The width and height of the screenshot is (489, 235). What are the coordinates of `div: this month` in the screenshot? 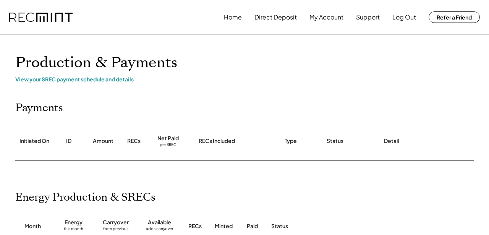 It's located at (73, 230).